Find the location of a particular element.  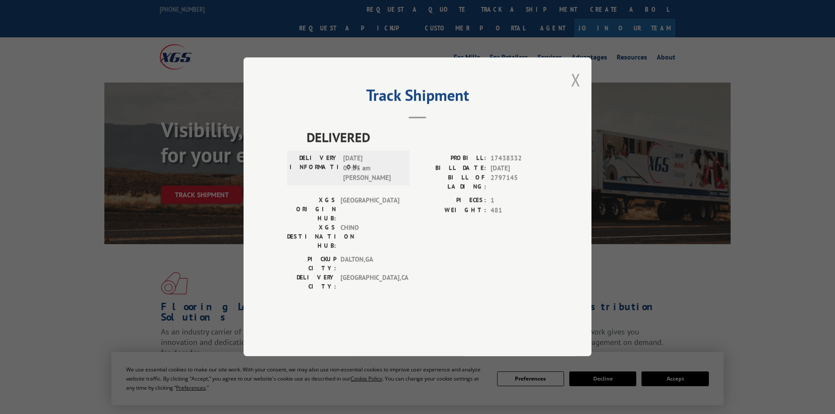

button: Close modal is located at coordinates (576, 80).